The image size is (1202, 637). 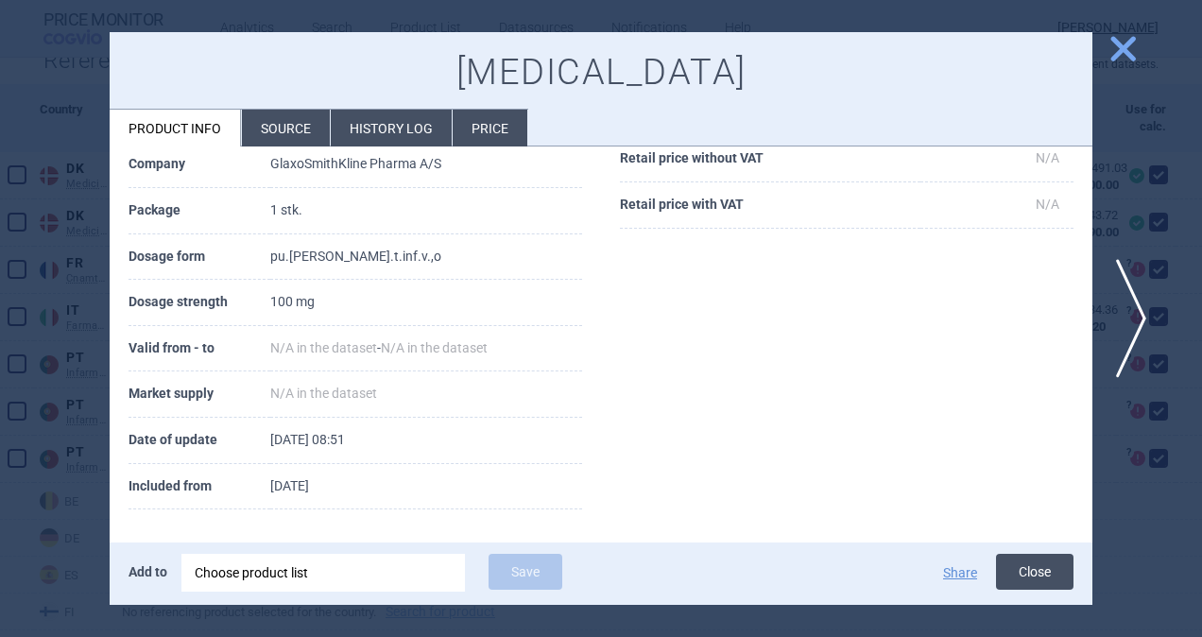 I want to click on td: 100 mg, so click(x=426, y=302).